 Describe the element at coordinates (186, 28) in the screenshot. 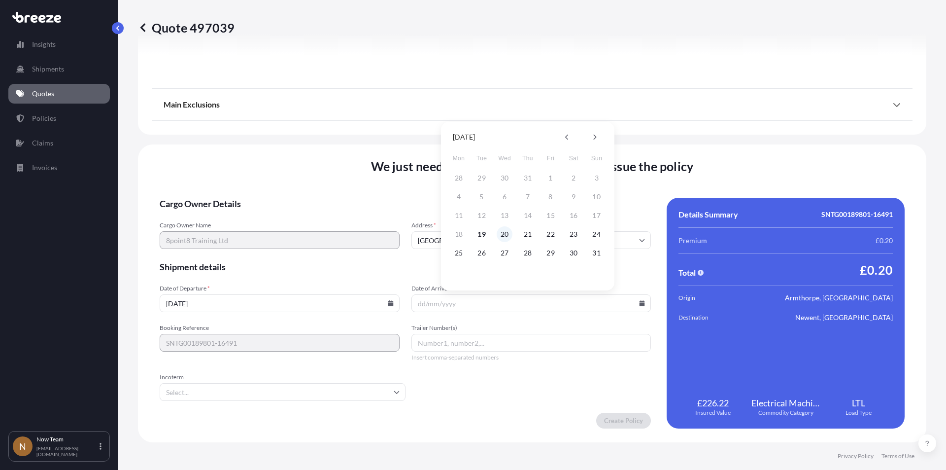

I see `p: Quote 497039` at that location.